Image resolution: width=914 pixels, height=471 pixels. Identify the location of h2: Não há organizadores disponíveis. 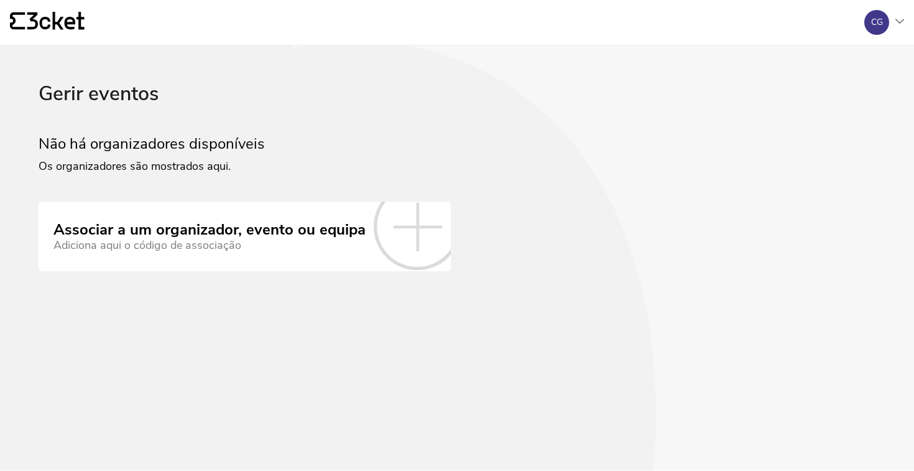
(457, 144).